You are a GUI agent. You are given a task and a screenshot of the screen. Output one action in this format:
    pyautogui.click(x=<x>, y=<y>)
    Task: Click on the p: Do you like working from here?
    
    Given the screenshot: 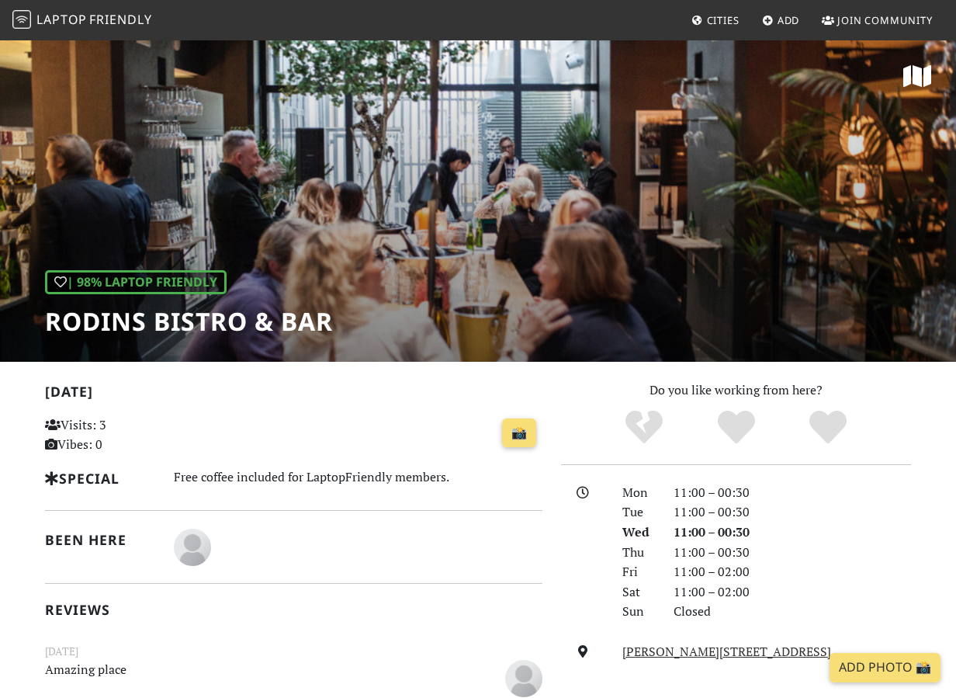 What is the action you would take?
    pyautogui.click(x=736, y=390)
    